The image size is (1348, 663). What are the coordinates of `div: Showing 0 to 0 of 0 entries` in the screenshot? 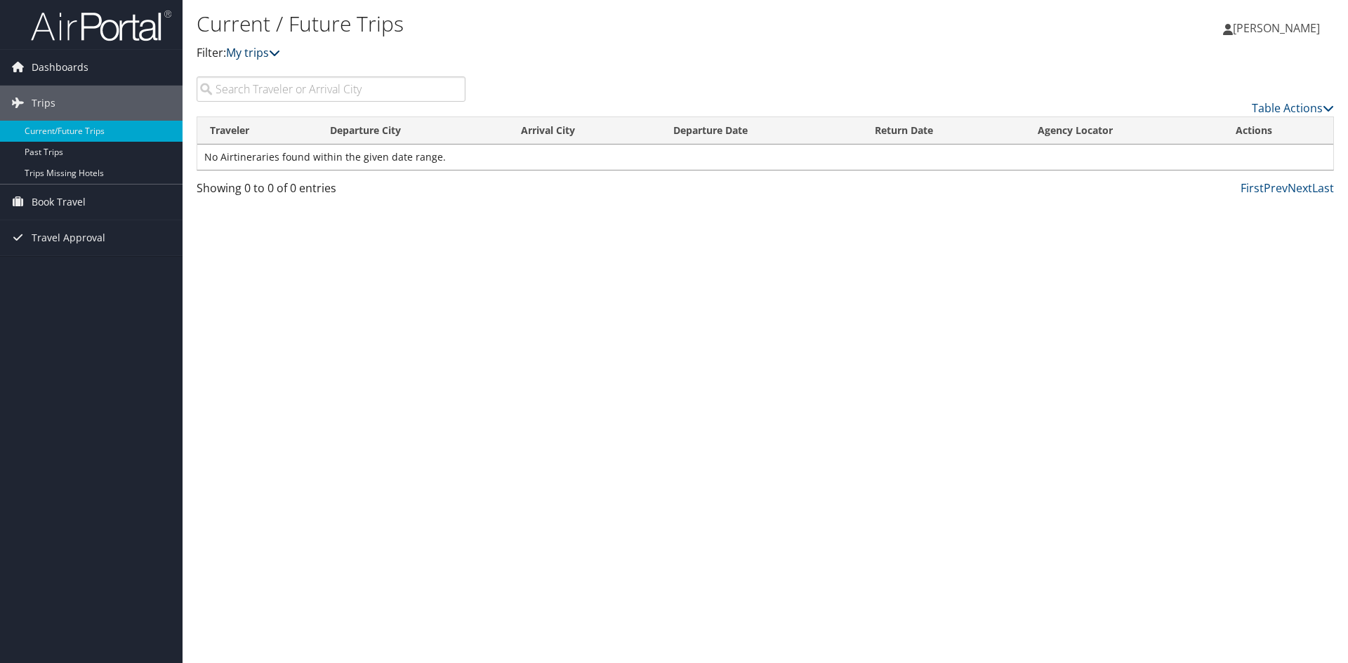 It's located at (331, 192).